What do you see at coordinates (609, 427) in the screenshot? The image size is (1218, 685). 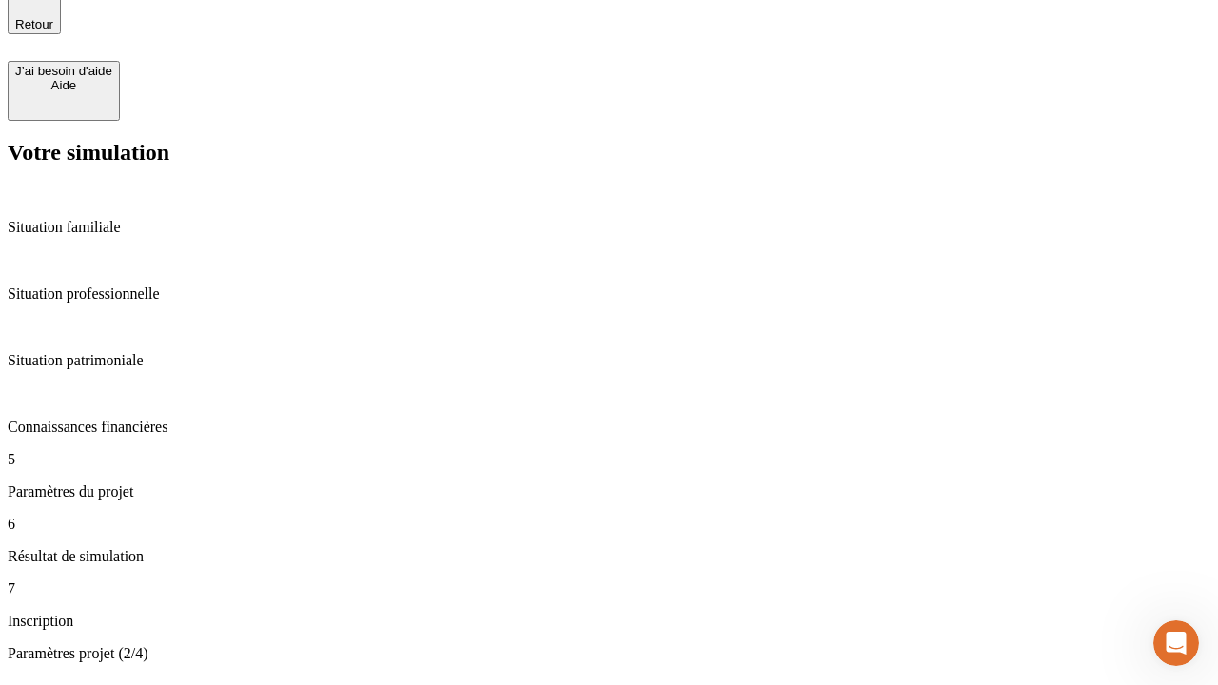 I see `p: Connaissances financières` at bounding box center [609, 427].